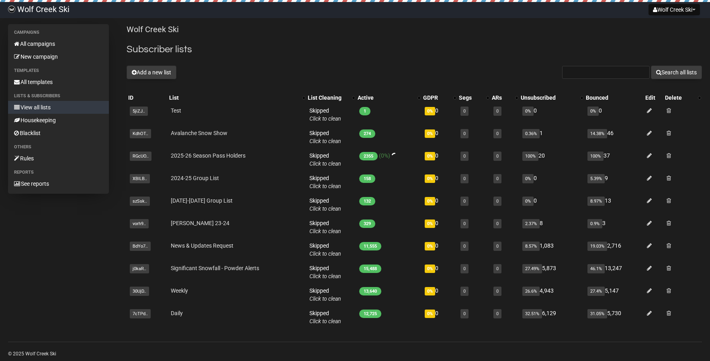  Describe the element at coordinates (532, 268) in the screenshot. I see `span: 27.49%` at that location.